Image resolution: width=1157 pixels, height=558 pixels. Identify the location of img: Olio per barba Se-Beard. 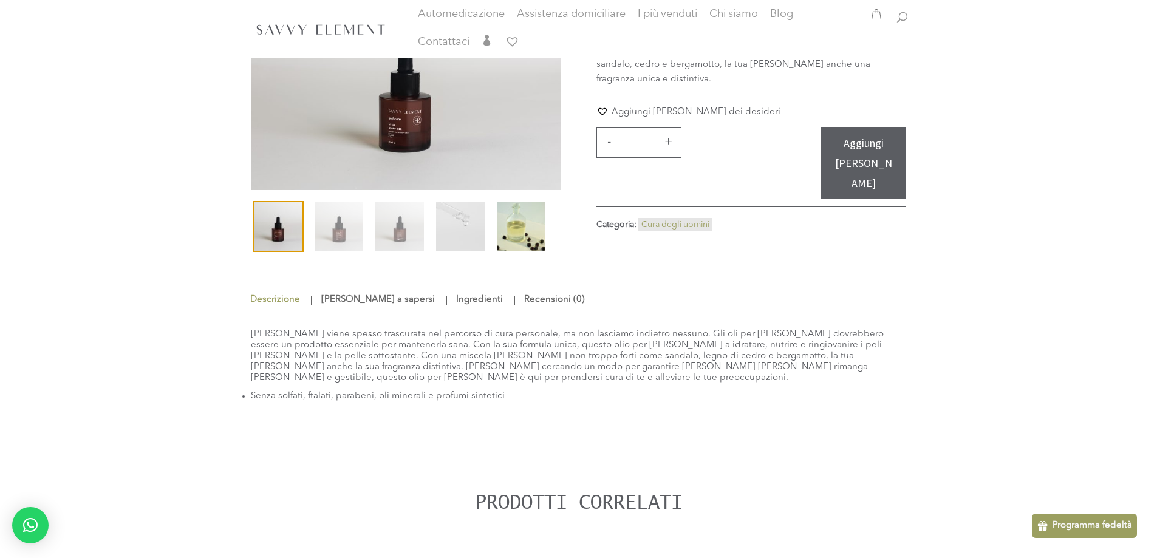
(460, 227).